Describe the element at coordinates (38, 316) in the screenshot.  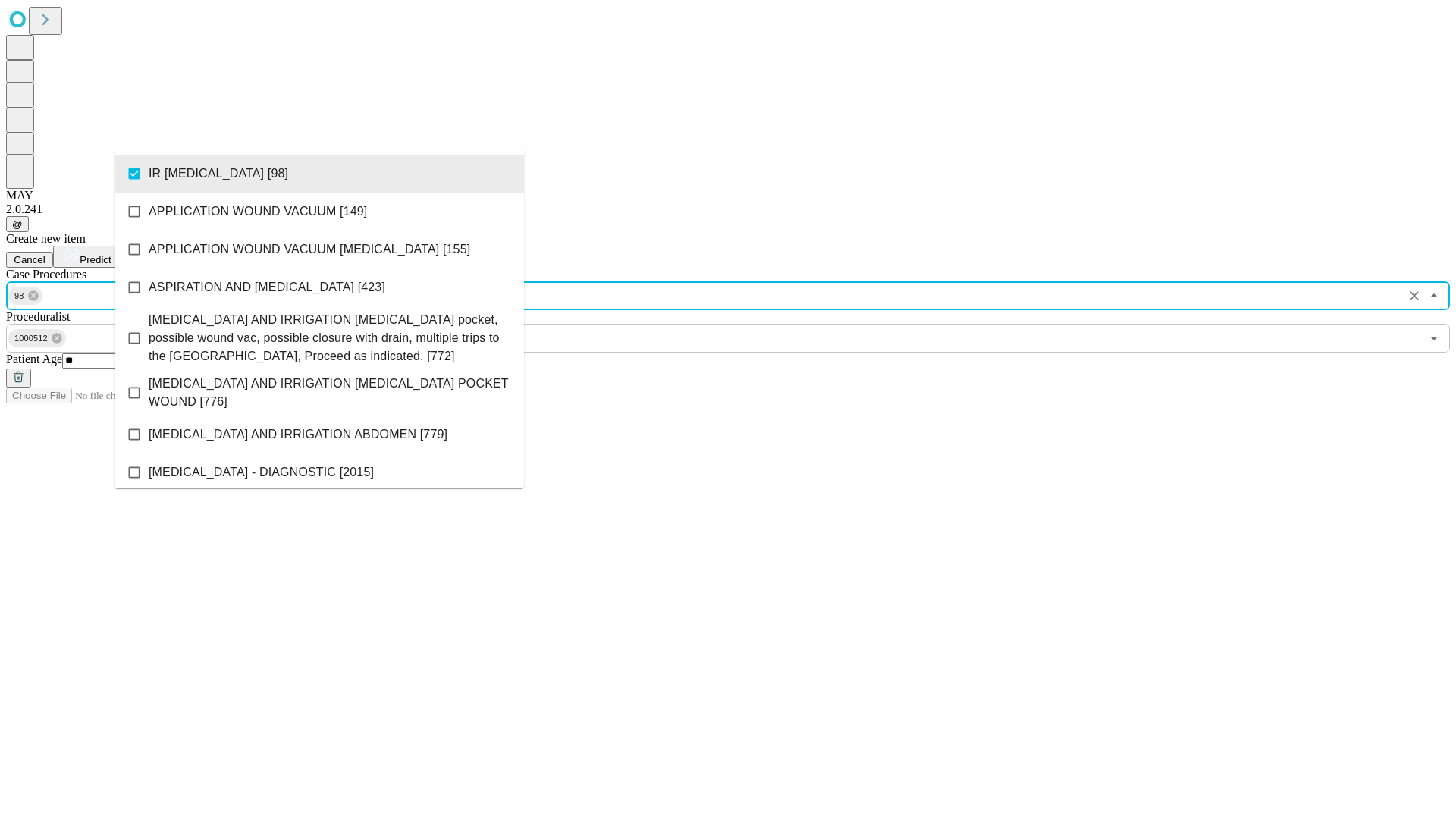
I see `span: Proceduralist` at that location.